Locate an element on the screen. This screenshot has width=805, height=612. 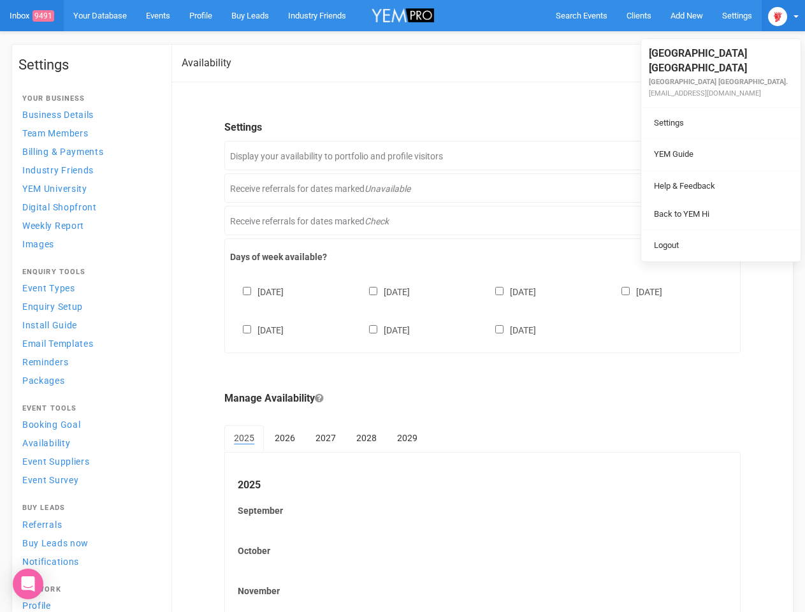
span: Business Details is located at coordinates (58, 115).